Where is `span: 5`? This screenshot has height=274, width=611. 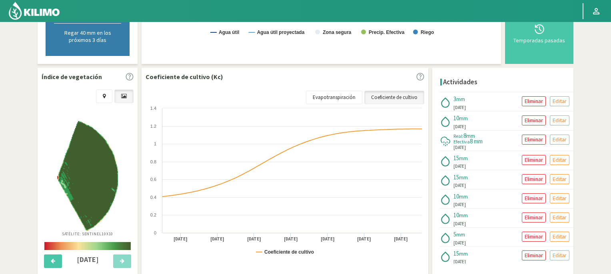
span: 5 is located at coordinates (455, 234).